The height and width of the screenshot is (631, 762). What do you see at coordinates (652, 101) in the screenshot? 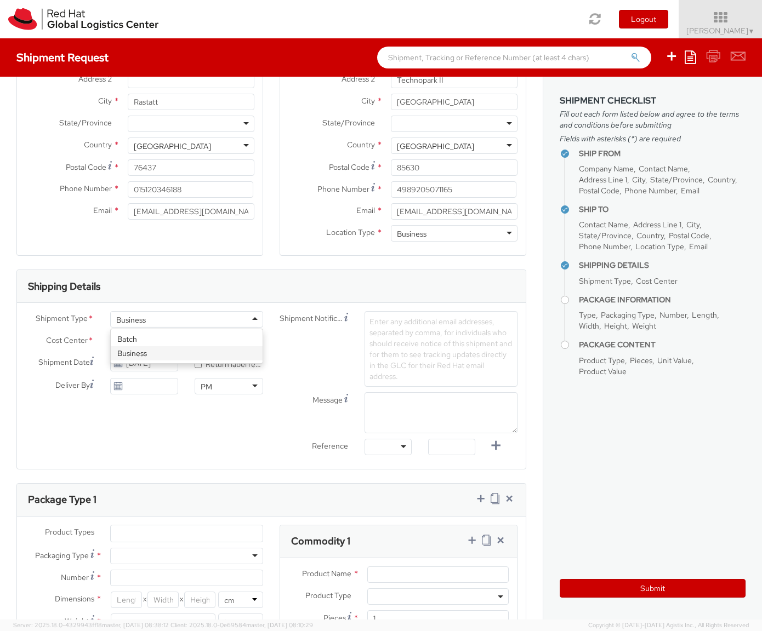
I see `h3: Shipment Checklist` at bounding box center [652, 101].